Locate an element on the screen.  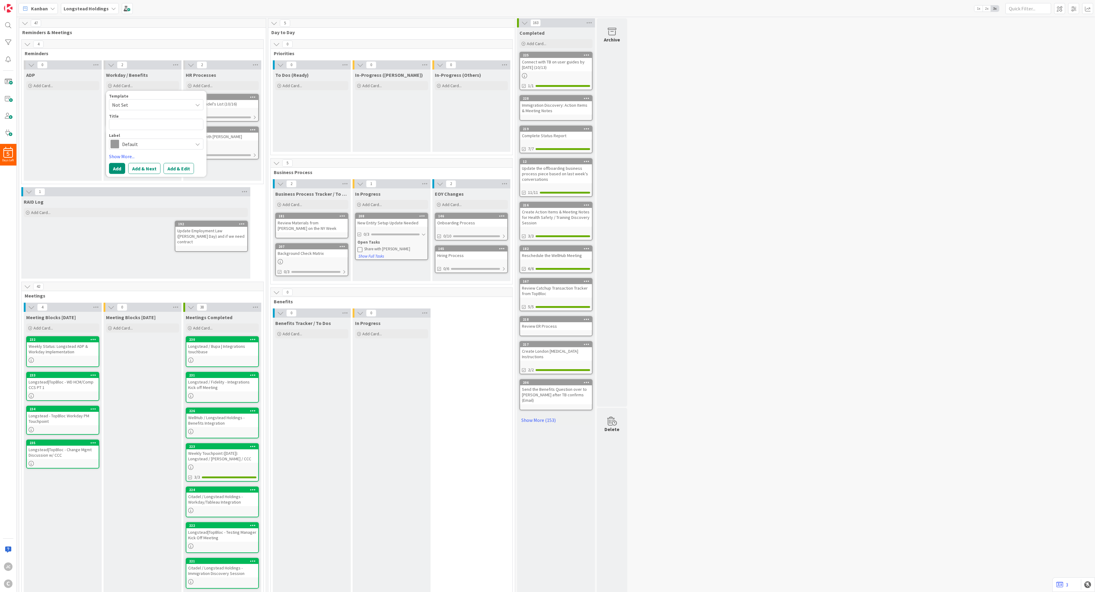
span: Workday / Benefits is located at coordinates (127, 75).